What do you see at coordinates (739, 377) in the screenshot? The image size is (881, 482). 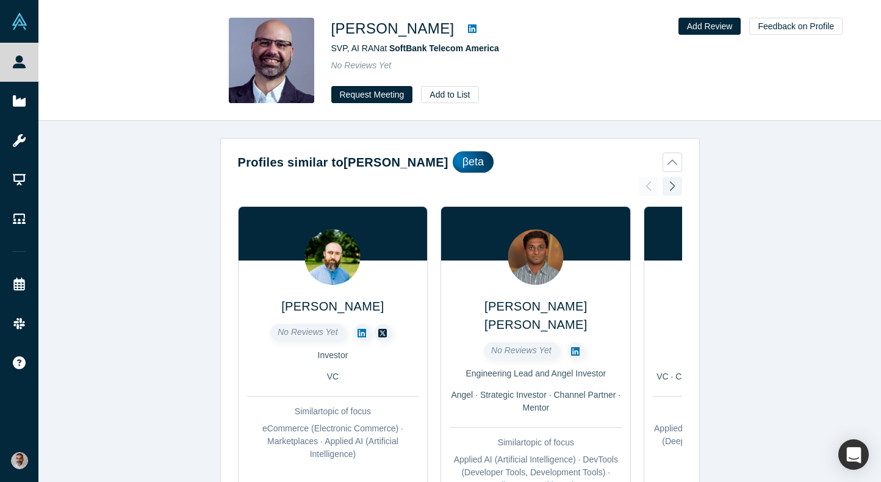 I see `div: VC · Corporate Innovator · Service Provider` at bounding box center [739, 377].